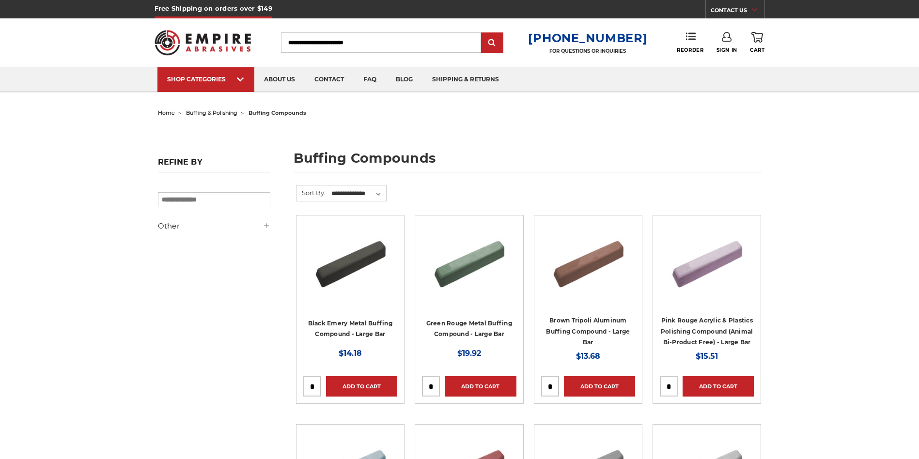 This screenshot has width=919, height=459. I want to click on a: contact, so click(329, 79).